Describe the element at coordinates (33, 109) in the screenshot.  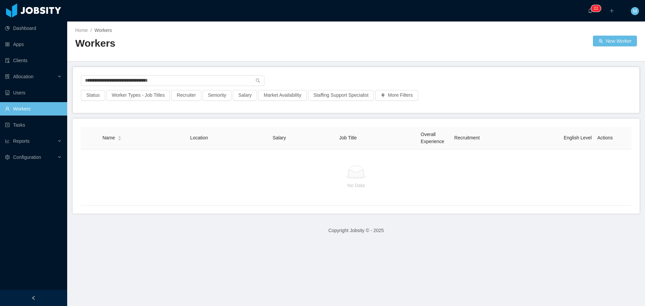
I see `a: icon: userWorkers` at that location.